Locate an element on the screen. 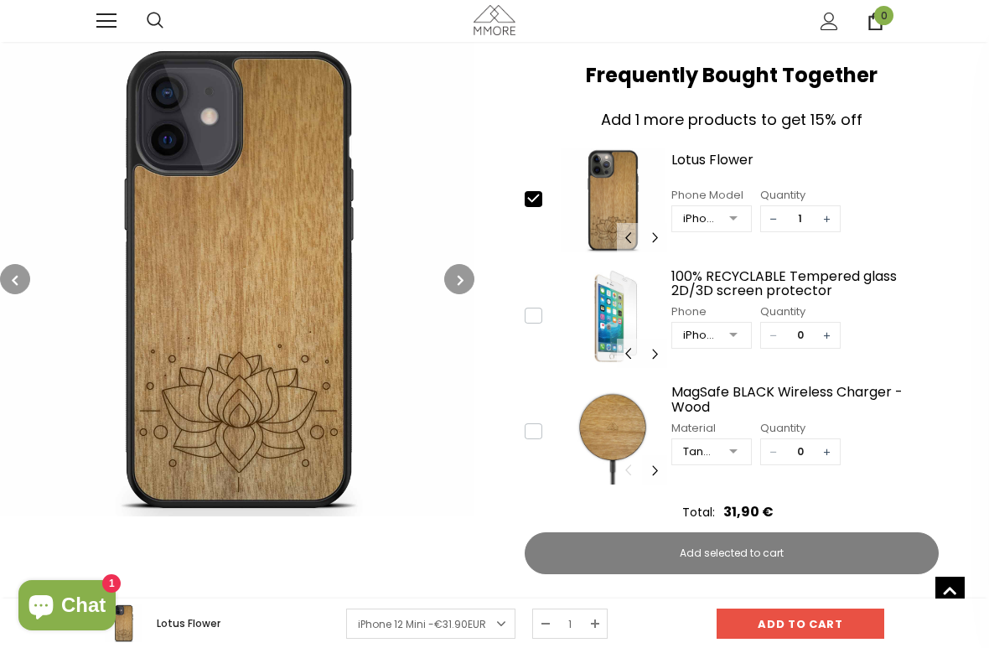 This screenshot has width=989, height=648. div: Add 1 more products to get 15% off is located at coordinates (732, 120).